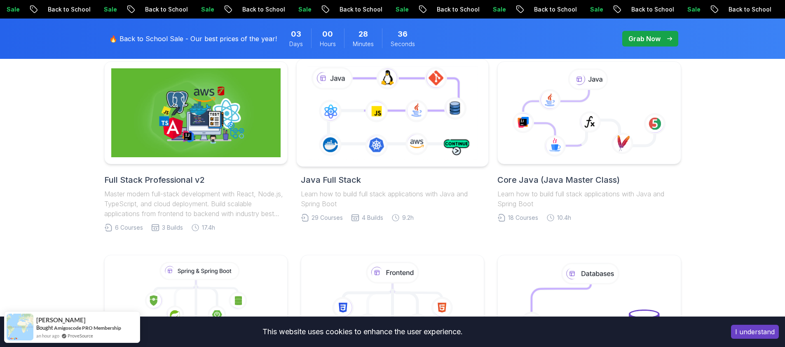  Describe the element at coordinates (564, 218) in the screenshot. I see `span: 10.4h` at that location.